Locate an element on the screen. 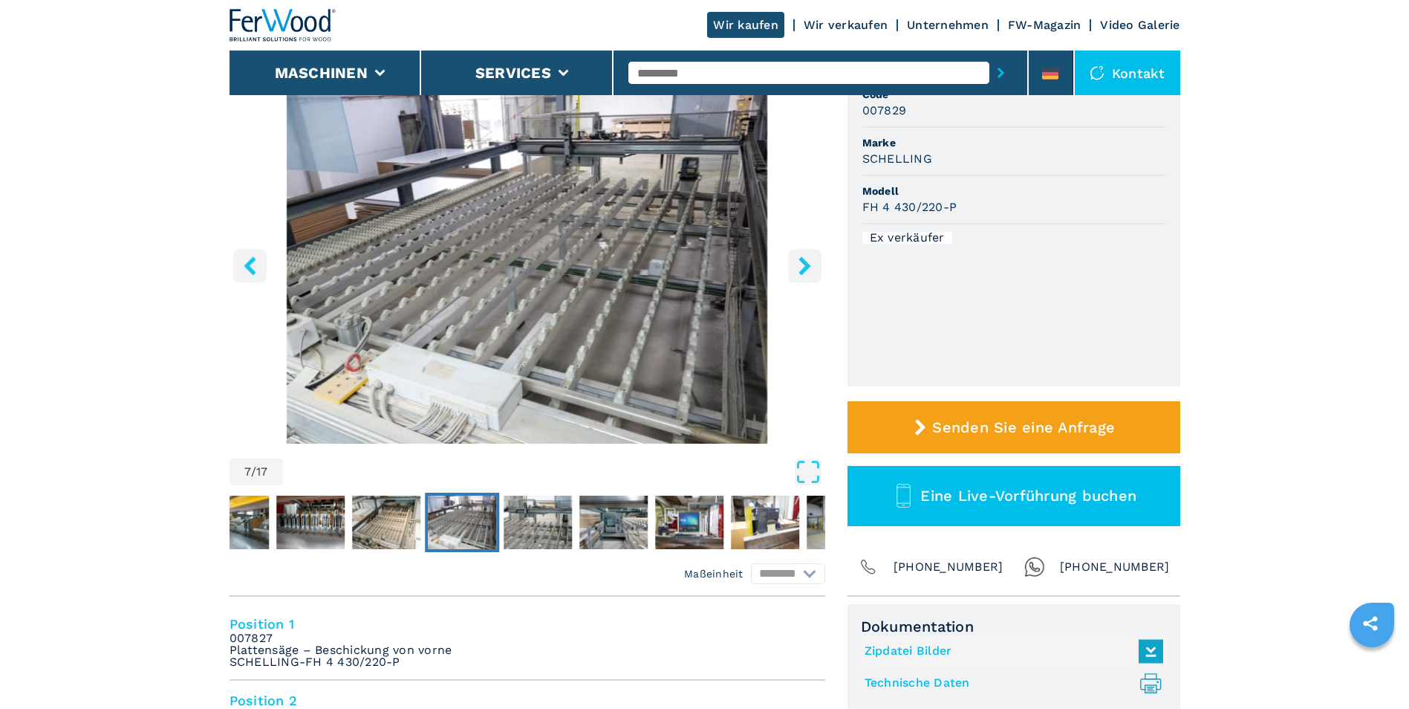  a: FW-Magazin is located at coordinates (1044, 25).